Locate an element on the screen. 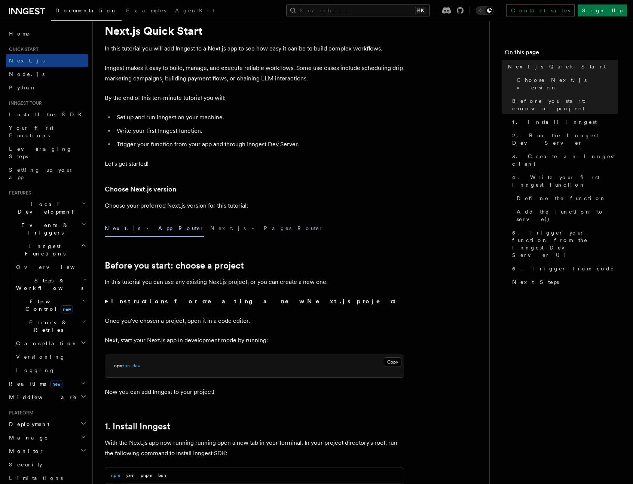 The width and height of the screenshot is (633, 484). a: Overview is located at coordinates (50, 267).